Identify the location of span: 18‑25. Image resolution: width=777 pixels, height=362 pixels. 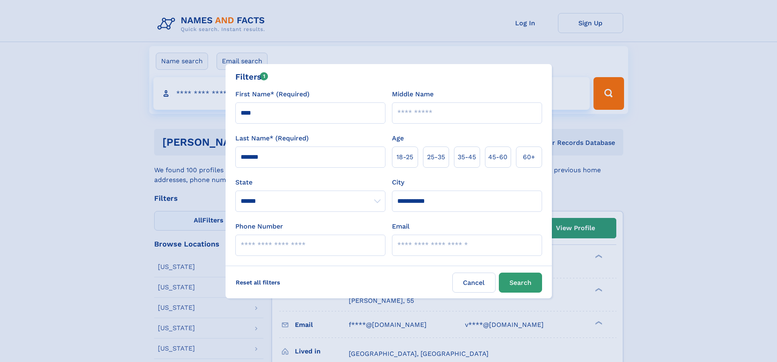
(405, 157).